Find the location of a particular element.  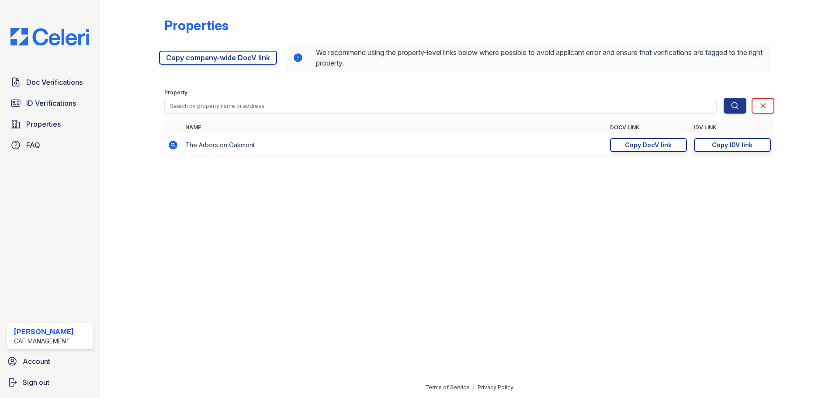

a: FAQ is located at coordinates (50, 145).